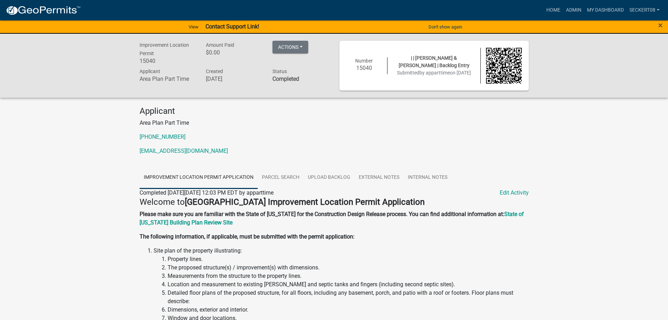 The height and width of the screenshot is (320, 668). What do you see at coordinates (334, 123) in the screenshot?
I see `p: Area Plan Part Time` at bounding box center [334, 123].